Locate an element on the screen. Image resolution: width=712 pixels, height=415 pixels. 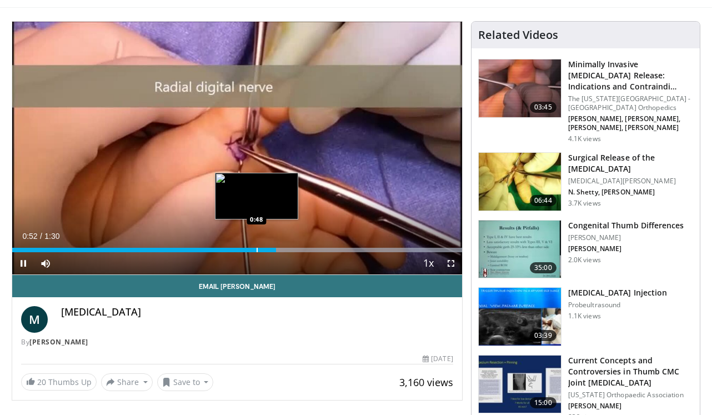
h4: Related Videos is located at coordinates (518, 35).